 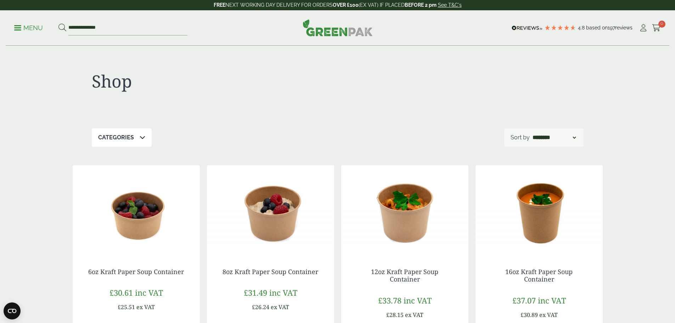 I want to click on img: REVIEWS.io, so click(x=527, y=28).